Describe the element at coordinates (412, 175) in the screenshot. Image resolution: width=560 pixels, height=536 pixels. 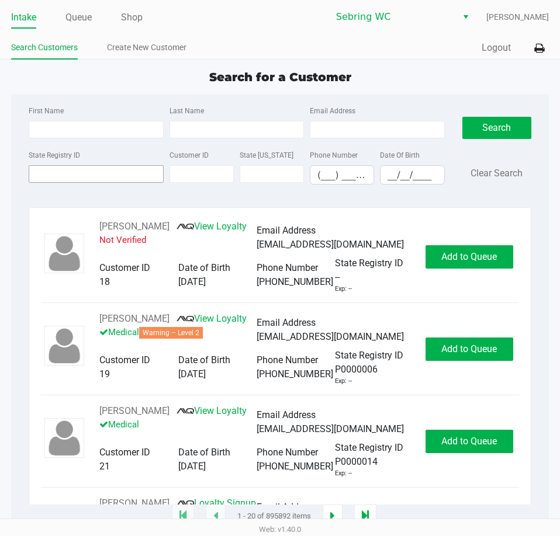
I see `kendo-maskedtextbox: Format: MM/DD/YYYY` at that location.